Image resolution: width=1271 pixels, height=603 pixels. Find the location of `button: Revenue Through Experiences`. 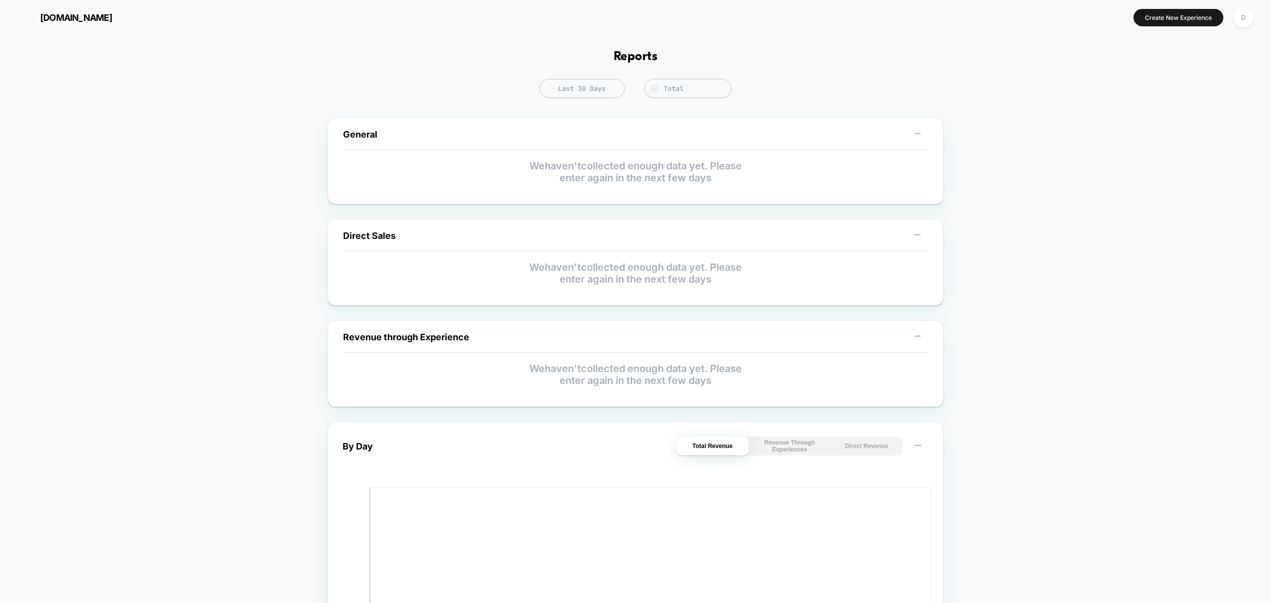

button: Revenue Through Experiences is located at coordinates (789, 446).